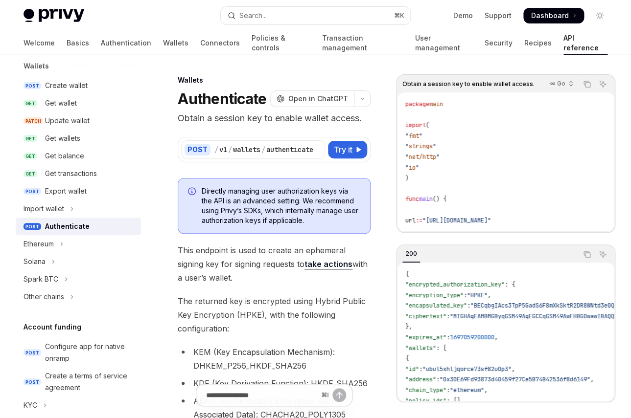 This screenshot has width=631, height=418. What do you see at coordinates (78, 244) in the screenshot?
I see `button: Toggle Ethereum section` at bounding box center [78, 244].